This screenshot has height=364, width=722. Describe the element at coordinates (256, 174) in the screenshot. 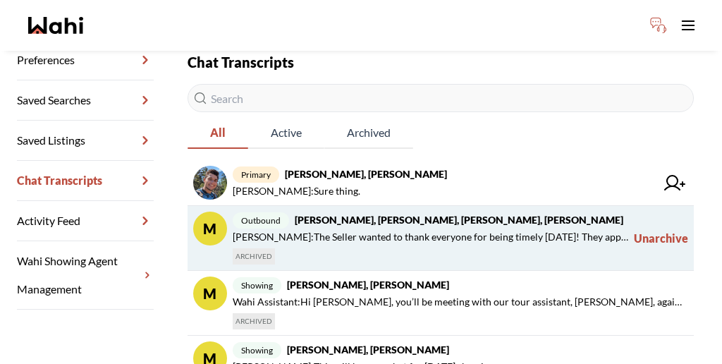

I see `span: primary` at that location.